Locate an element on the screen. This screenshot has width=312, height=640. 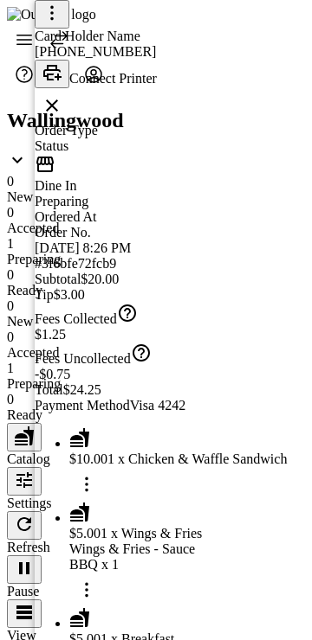
span: Visa 4242 is located at coordinates (158, 405).